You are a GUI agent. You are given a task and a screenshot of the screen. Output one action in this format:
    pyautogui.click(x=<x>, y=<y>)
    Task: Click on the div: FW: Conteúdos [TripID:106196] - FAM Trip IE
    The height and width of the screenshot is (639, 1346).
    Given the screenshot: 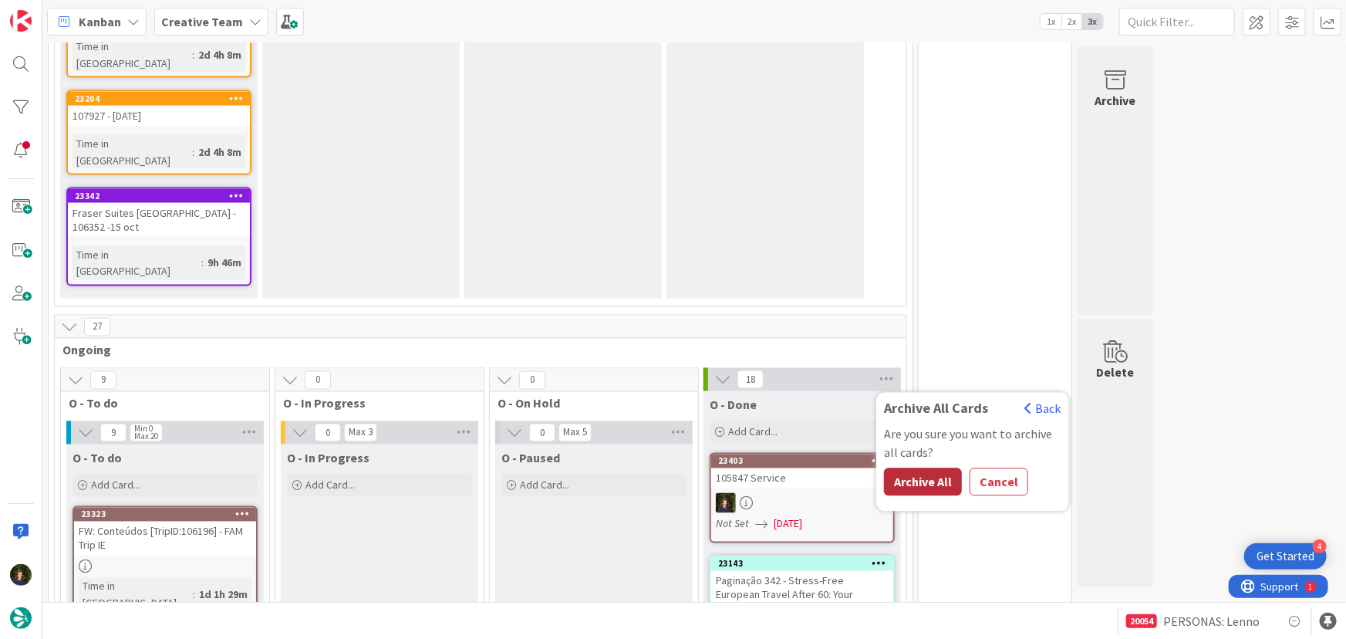 What is the action you would take?
    pyautogui.click(x=165, y=538)
    